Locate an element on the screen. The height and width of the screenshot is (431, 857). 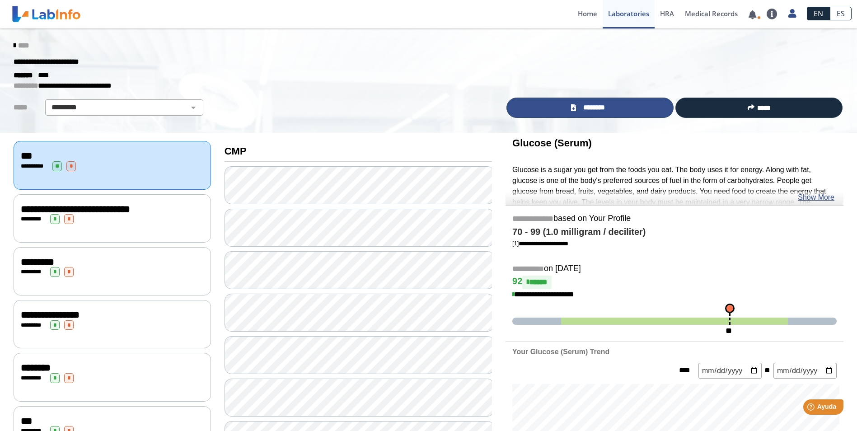
a: Show More is located at coordinates (815, 197).